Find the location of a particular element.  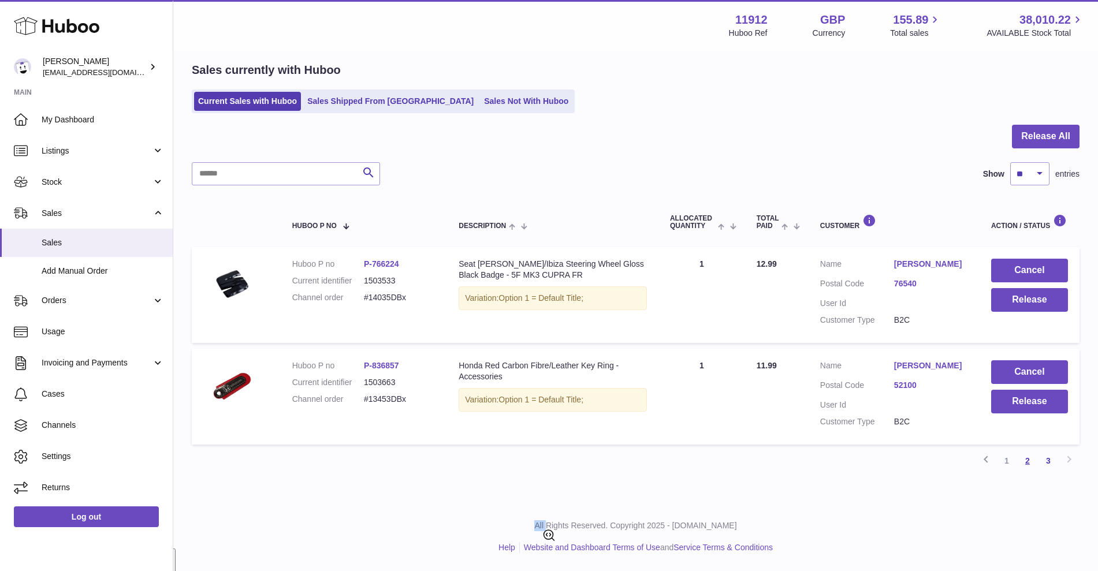

dd: 1503533 is located at coordinates (400, 281).